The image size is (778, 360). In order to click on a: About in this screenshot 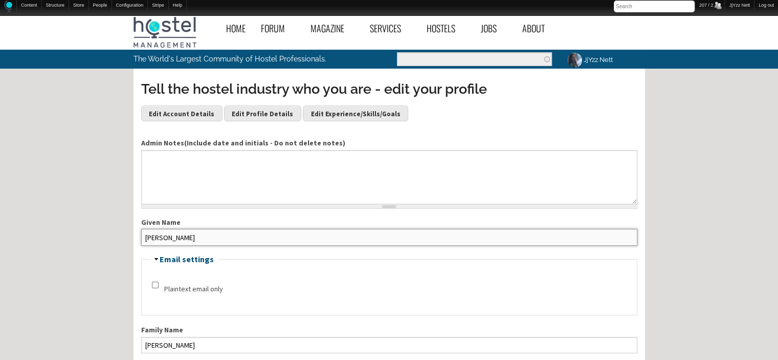, I will do `click(539, 28)`.